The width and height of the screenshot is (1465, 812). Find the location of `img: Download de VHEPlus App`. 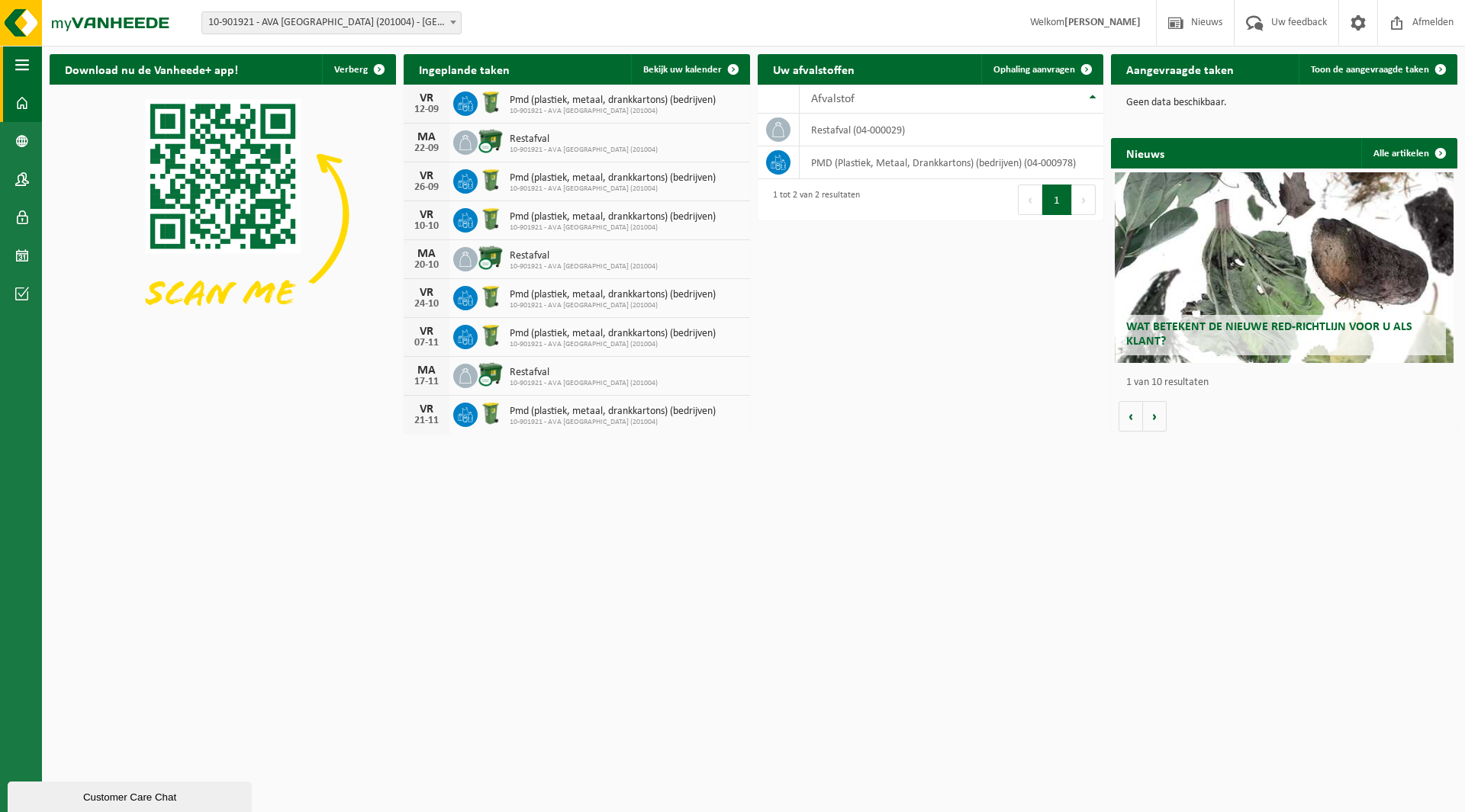

img: Download de VHEPlus App is located at coordinates (223, 214).